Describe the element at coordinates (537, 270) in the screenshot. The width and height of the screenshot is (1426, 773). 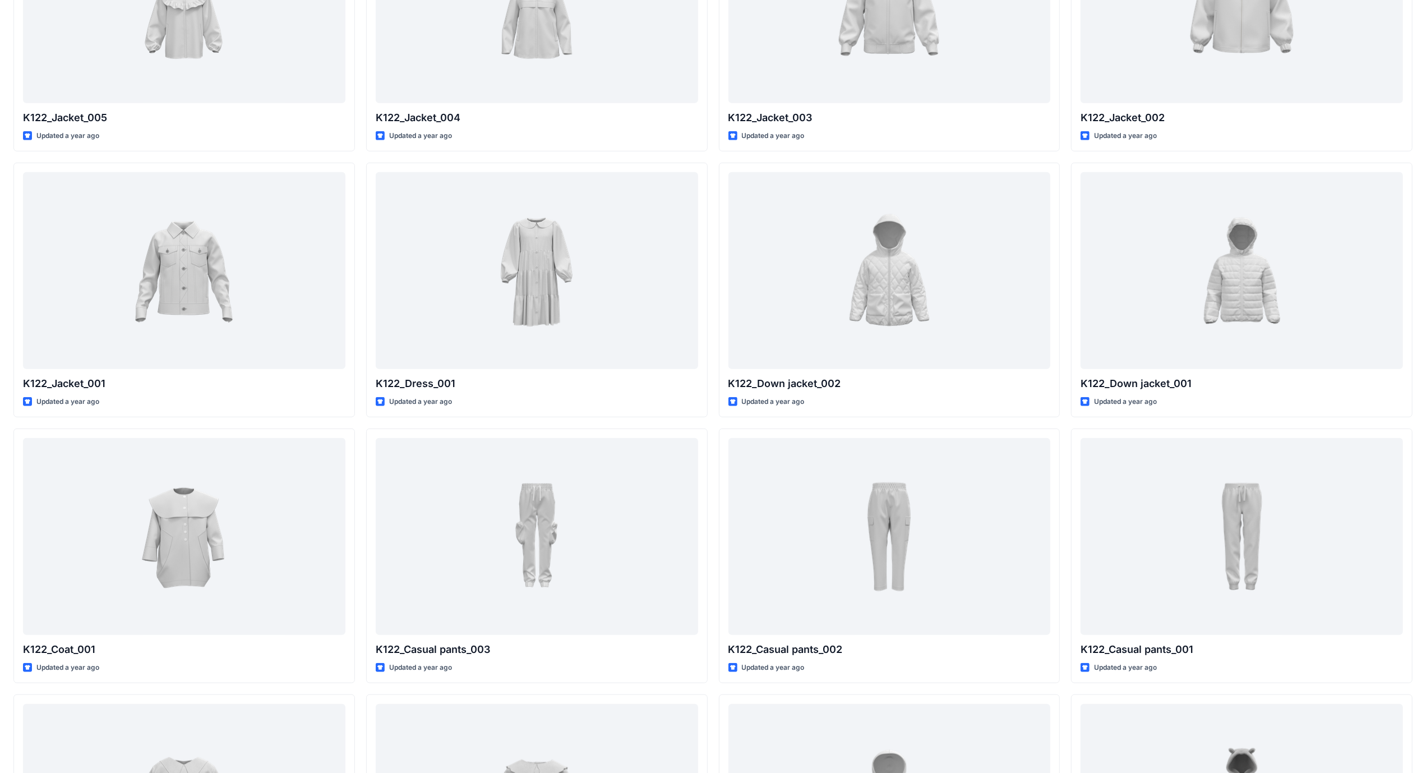
I see `a: K122_Dress_001` at that location.